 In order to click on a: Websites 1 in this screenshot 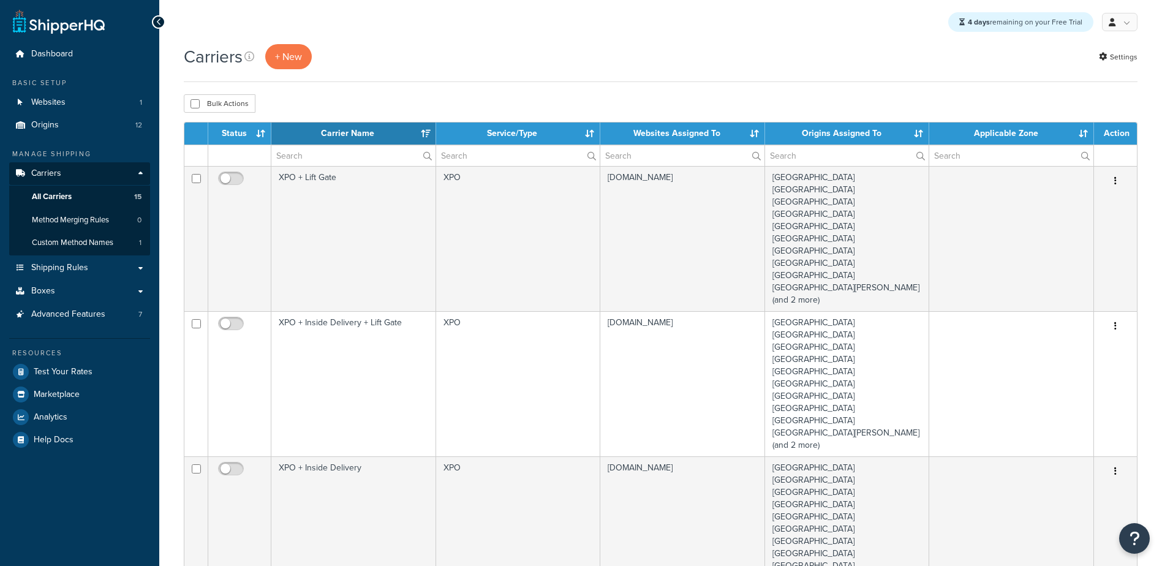, I will do `click(80, 102)`.